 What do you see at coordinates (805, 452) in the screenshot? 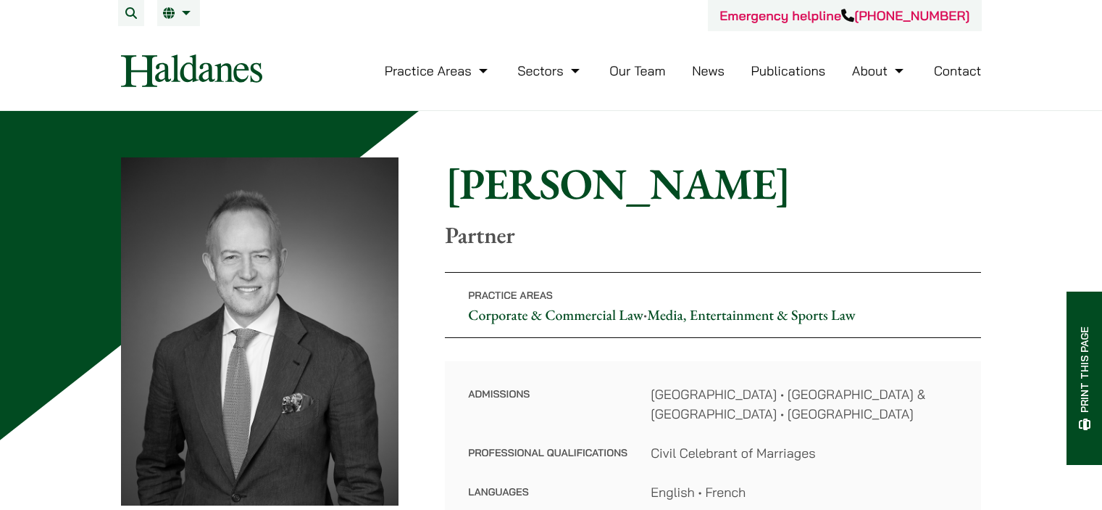
I see `dd: Civil Celebrant of Marriages` at bounding box center [805, 452].